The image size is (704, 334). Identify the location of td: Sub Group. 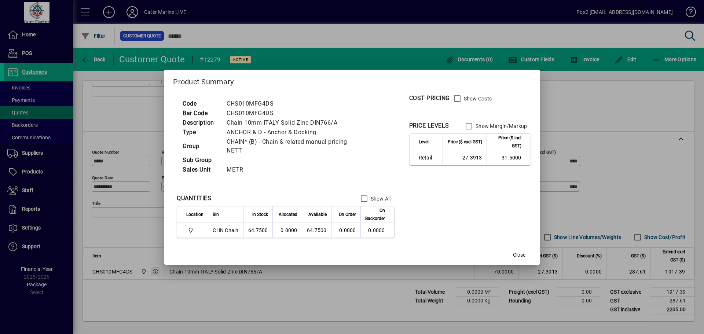
(201, 160).